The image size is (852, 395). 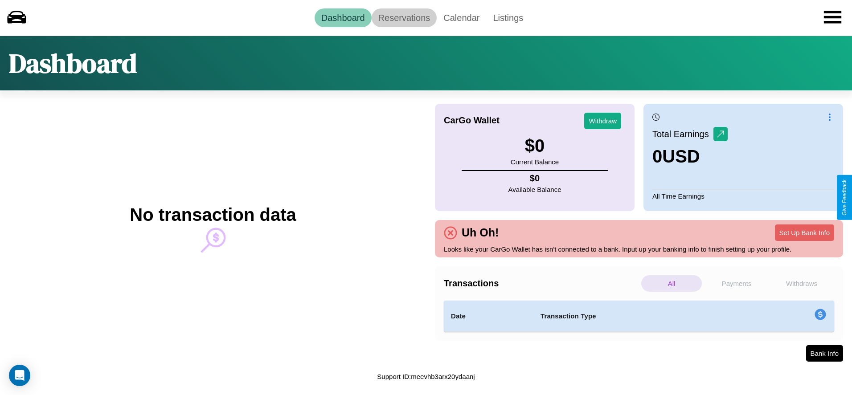 What do you see at coordinates (690, 156) in the screenshot?
I see `h3: 0 USD` at bounding box center [690, 156].